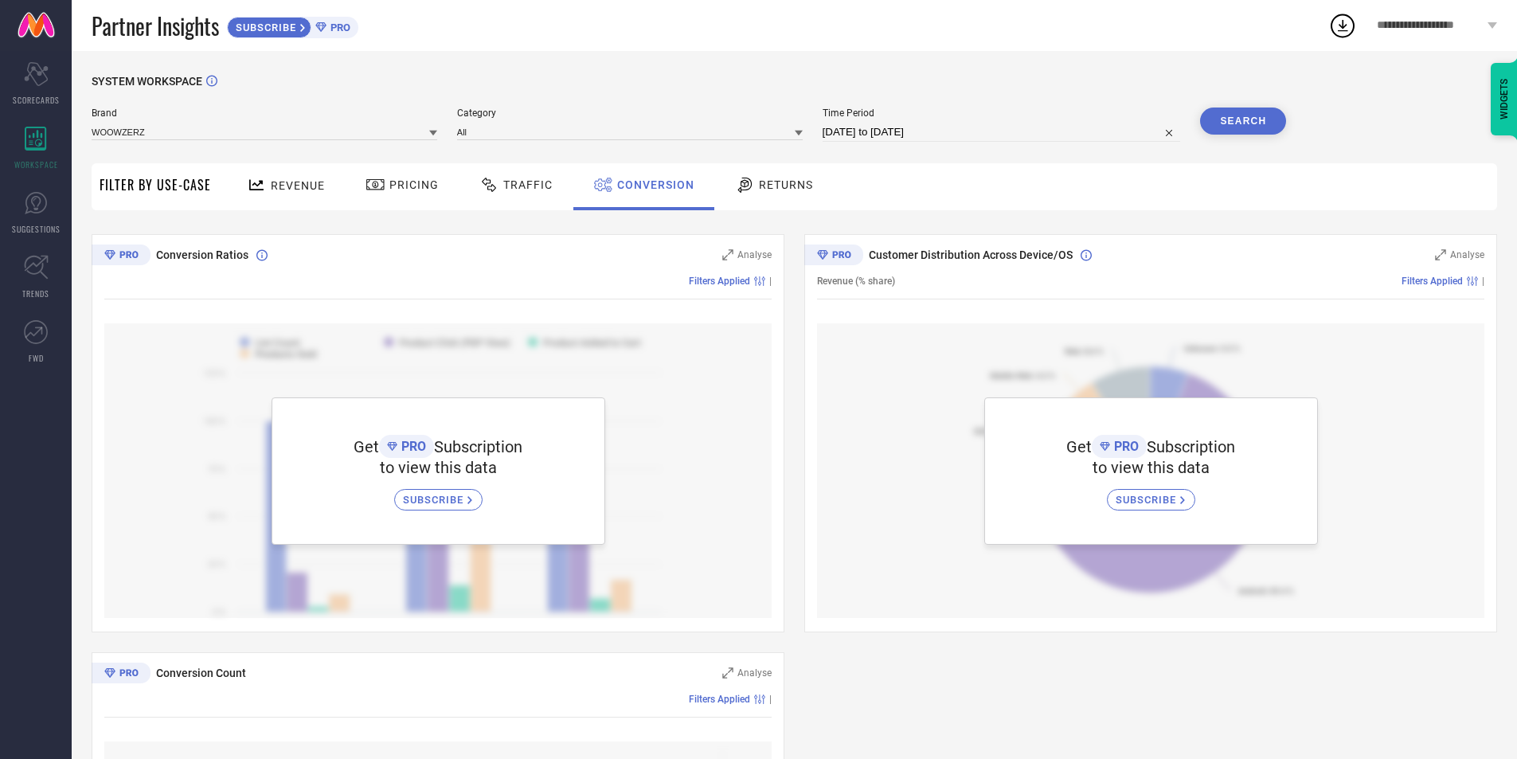 The height and width of the screenshot is (759, 1517). Describe the element at coordinates (298, 186) in the screenshot. I see `span: Revenue` at that location.